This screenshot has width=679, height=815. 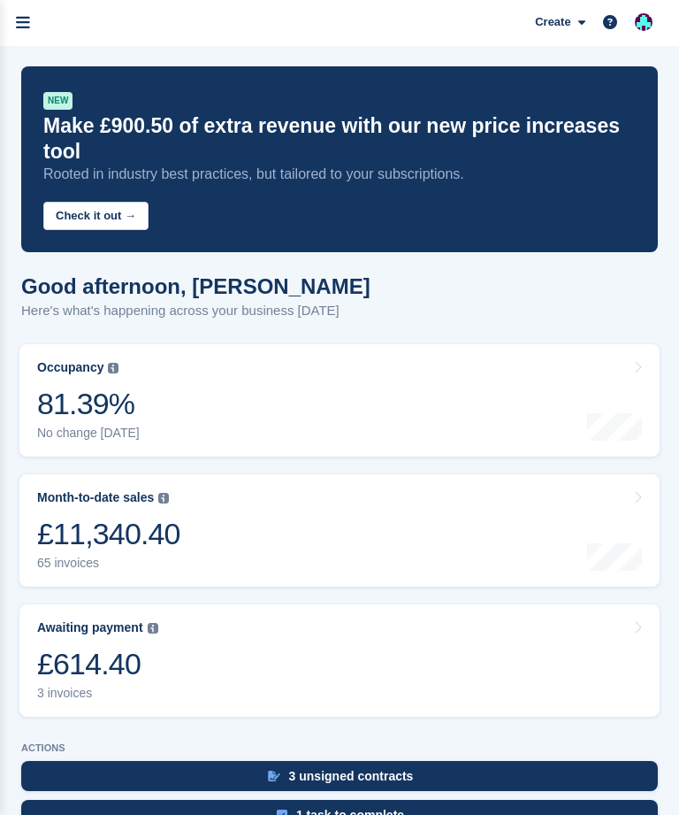 What do you see at coordinates (340, 174) in the screenshot?
I see `p: Rooted in industry best practices, but tailored to your subscriptions.` at bounding box center [340, 174].